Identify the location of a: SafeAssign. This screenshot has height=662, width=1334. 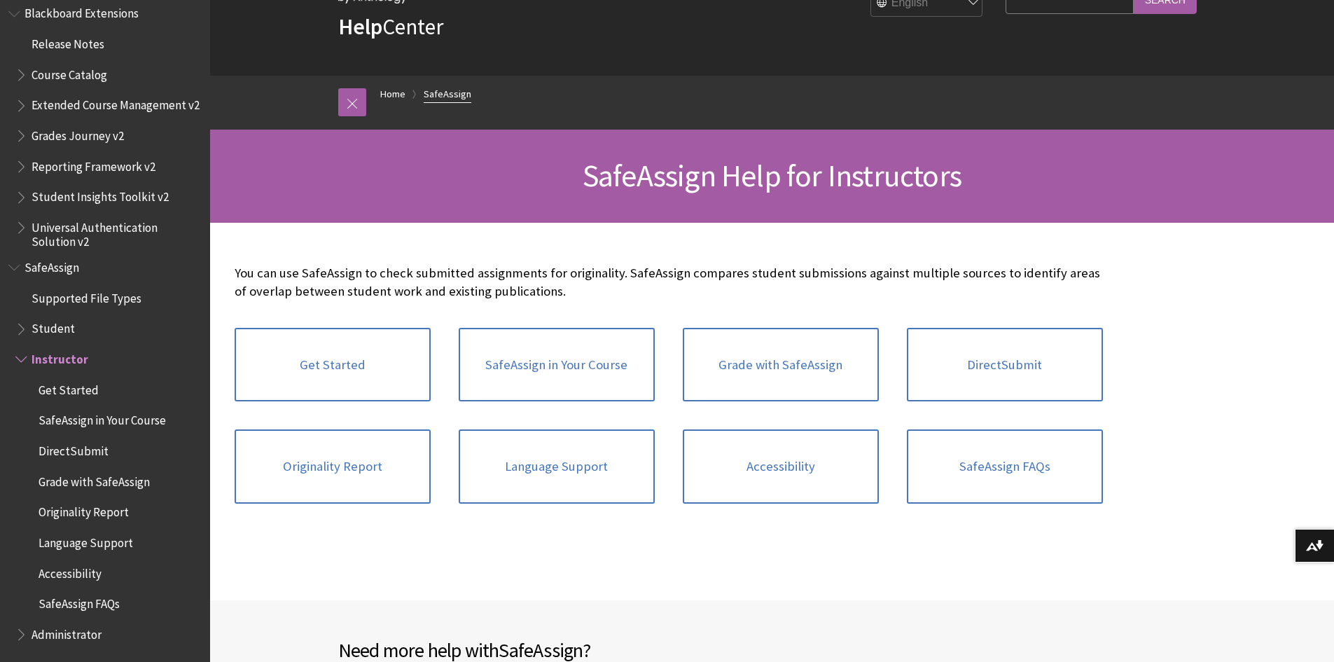
(447, 94).